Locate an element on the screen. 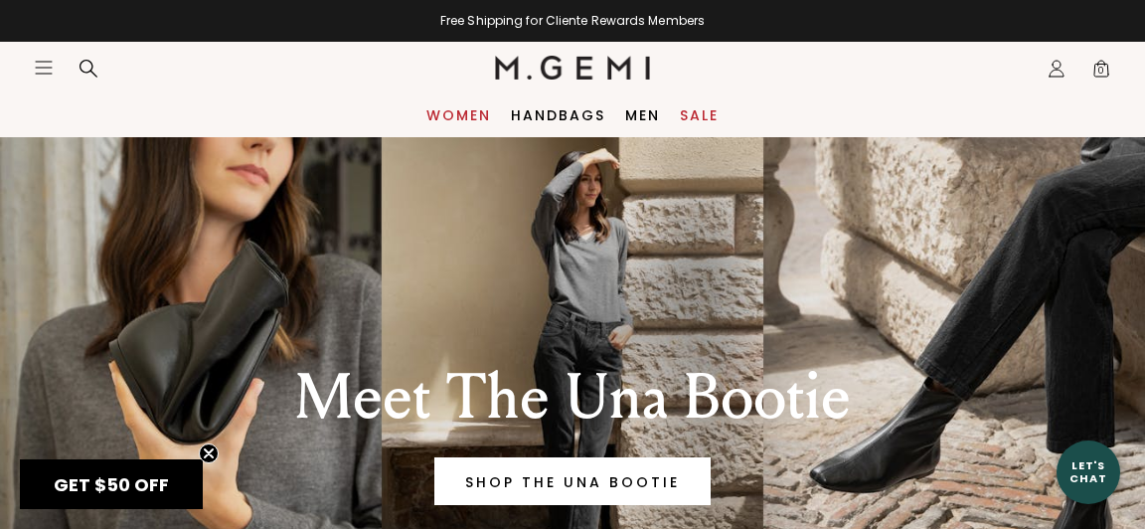  img: M.Gemi is located at coordinates (572, 68).